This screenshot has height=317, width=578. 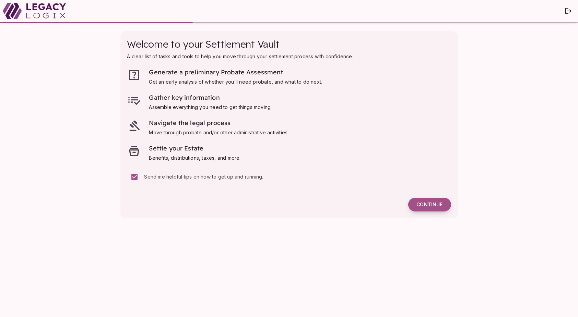 What do you see at coordinates (184, 97) in the screenshot?
I see `span: Gather key information` at bounding box center [184, 97].